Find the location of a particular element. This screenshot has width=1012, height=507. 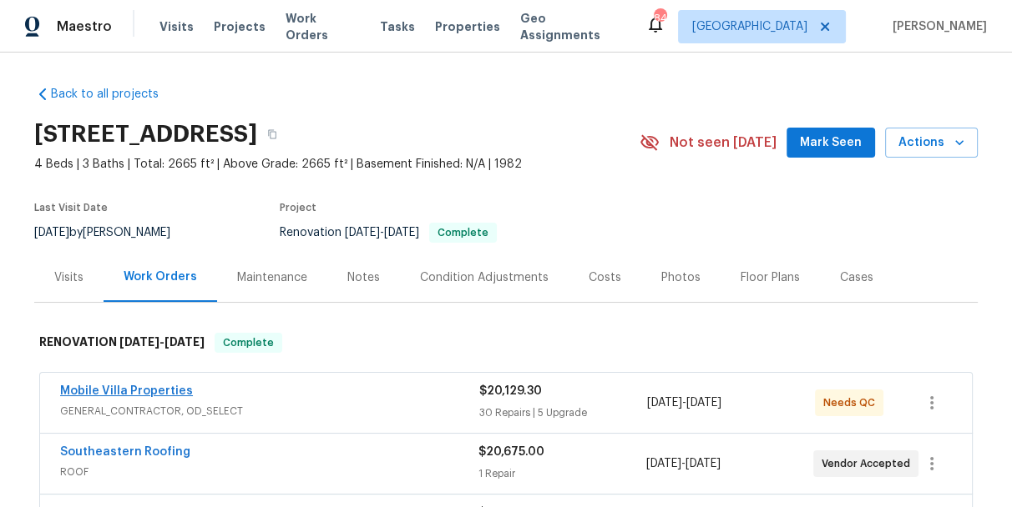

div: Condition Adjustments is located at coordinates (484, 278).